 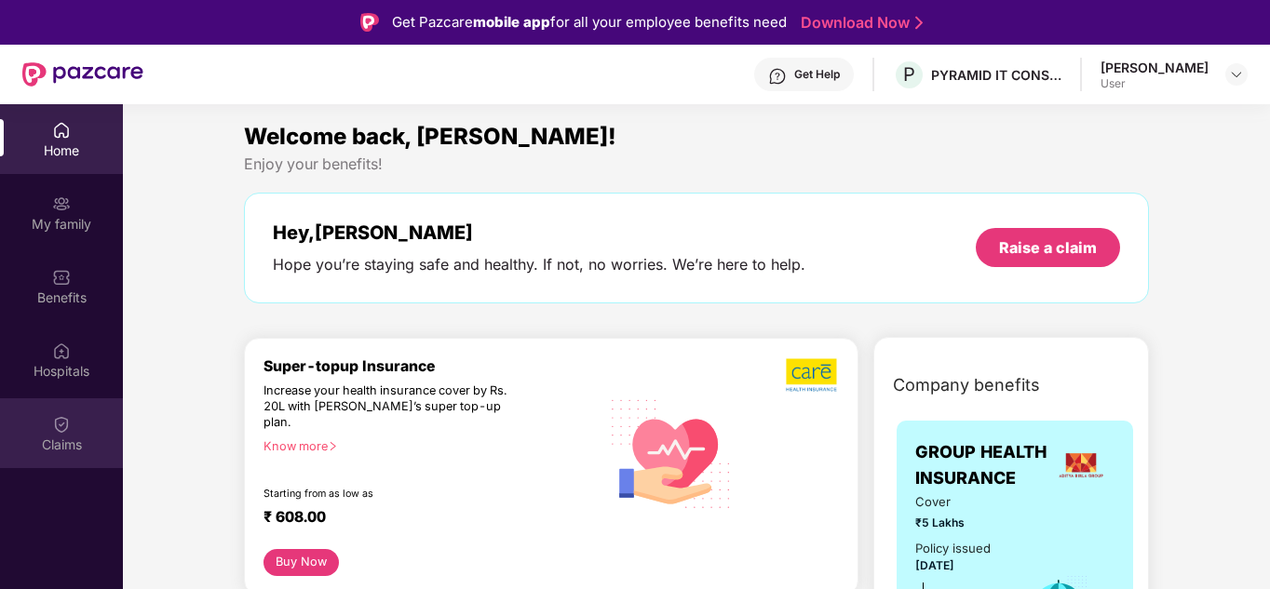 What do you see at coordinates (817, 74) in the screenshot?
I see `div: Get Help` at bounding box center [817, 74].